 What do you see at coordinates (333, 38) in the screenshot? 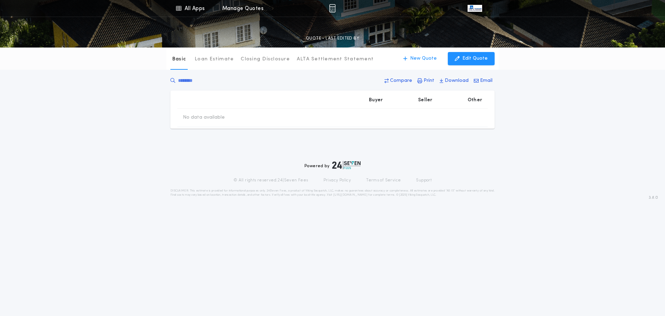
I see `p: QUOTE - LAST EDITED BY` at bounding box center [333, 38].